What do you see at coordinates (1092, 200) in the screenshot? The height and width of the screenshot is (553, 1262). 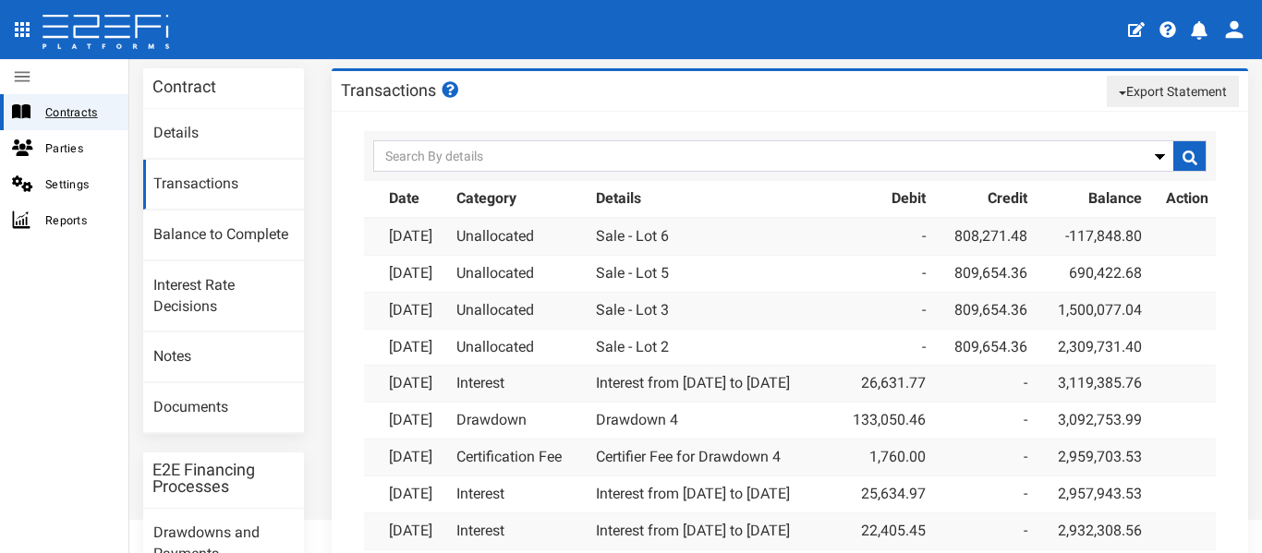 I see `th: Balance` at bounding box center [1092, 200].